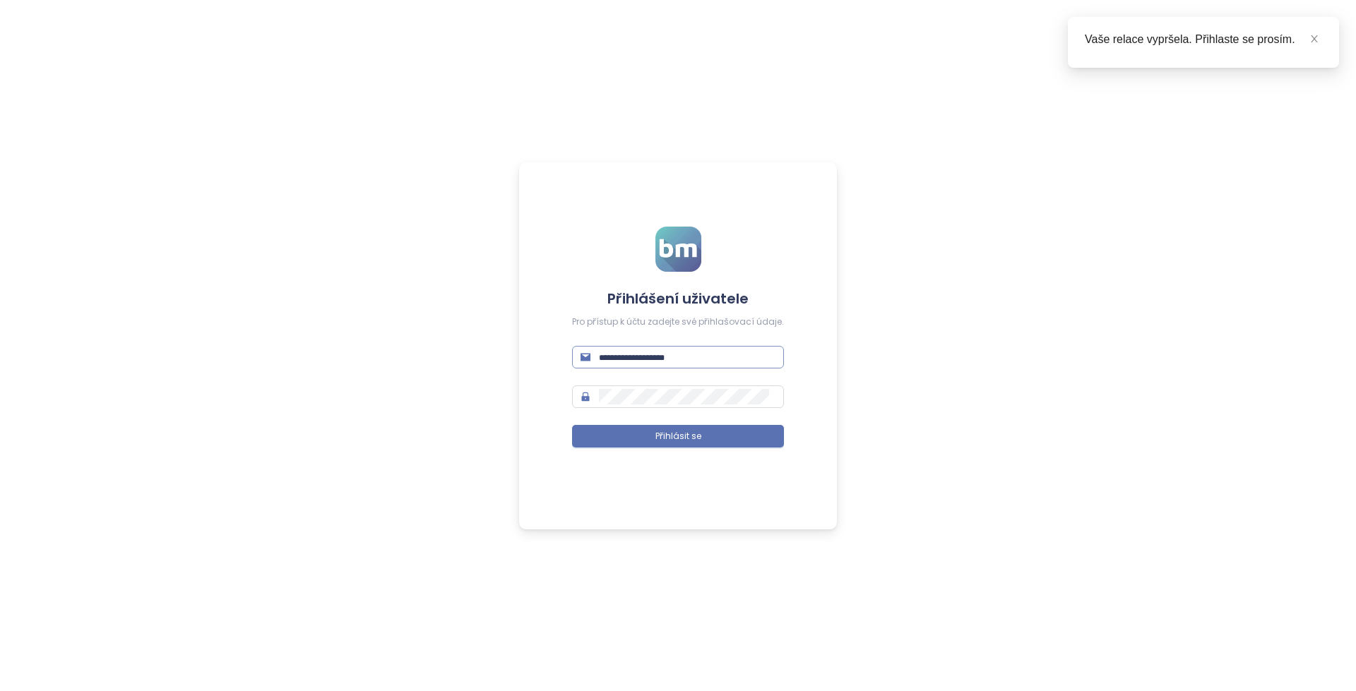 This screenshot has width=1356, height=691. Describe the element at coordinates (678, 299) in the screenshot. I see `h4: Přihlášení uživatele` at that location.